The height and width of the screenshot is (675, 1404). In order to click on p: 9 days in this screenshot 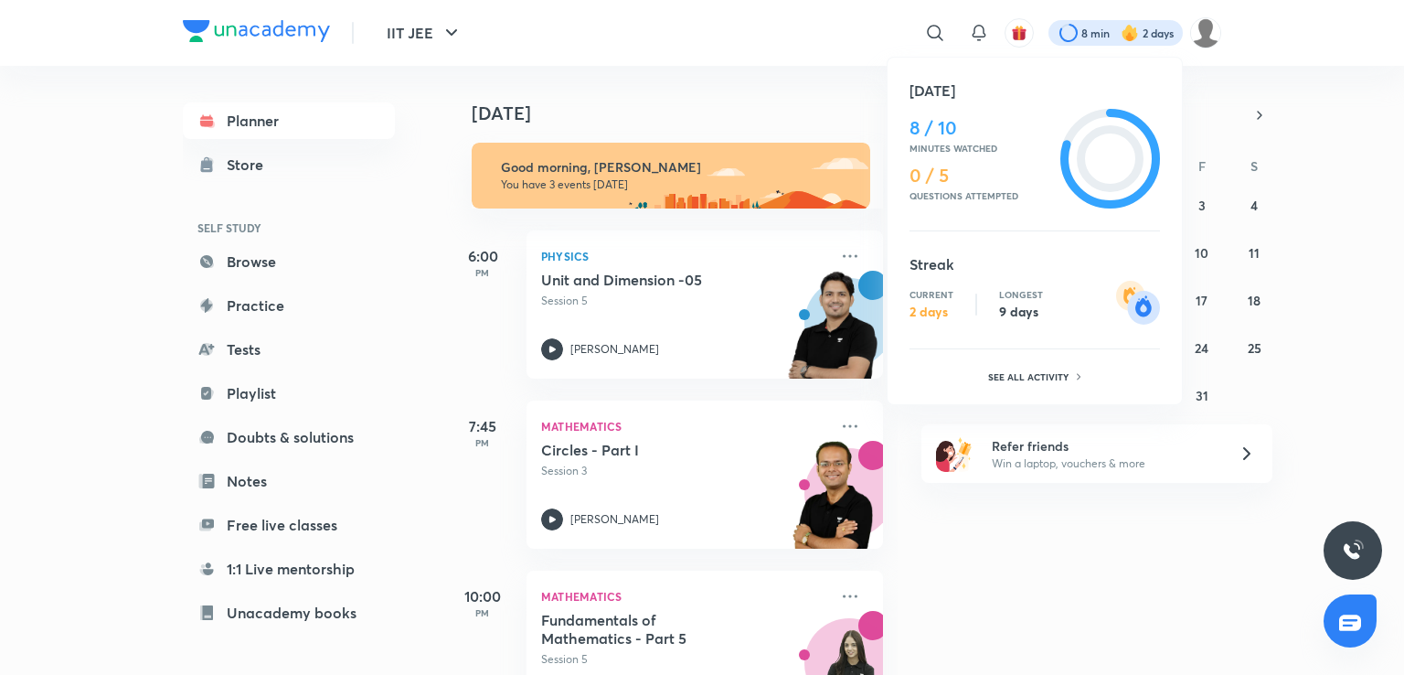, I will do `click(1021, 312)`.